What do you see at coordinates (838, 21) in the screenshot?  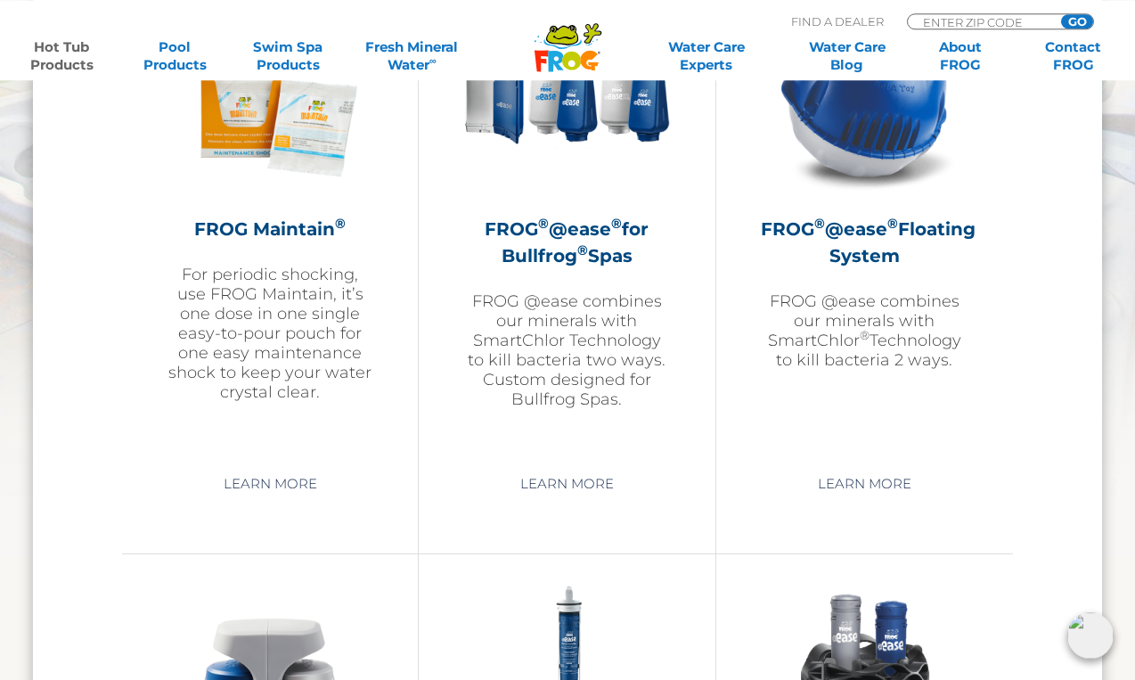 I see `p: Find A Dealer` at bounding box center [838, 21].